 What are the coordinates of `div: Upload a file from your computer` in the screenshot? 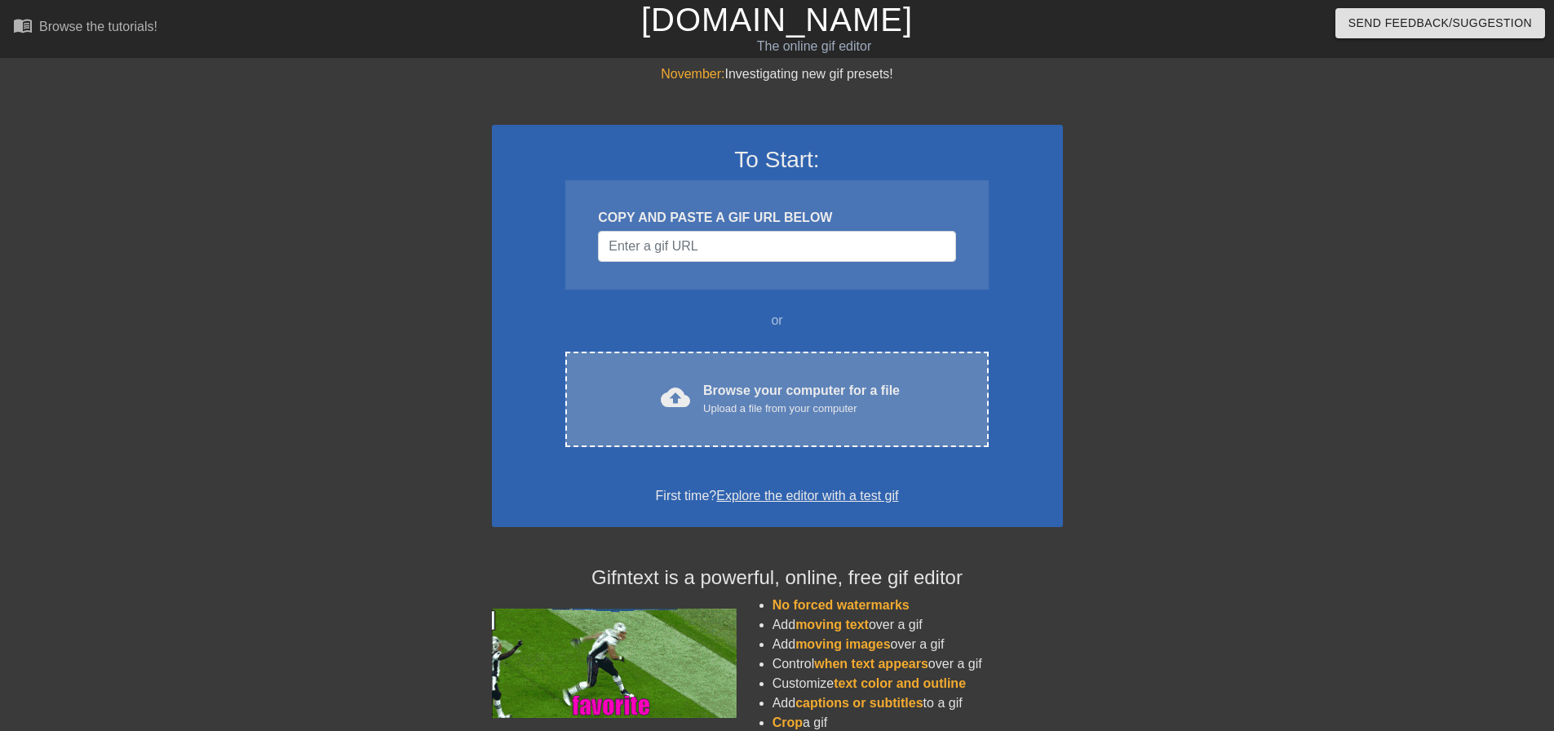 It's located at (801, 409).